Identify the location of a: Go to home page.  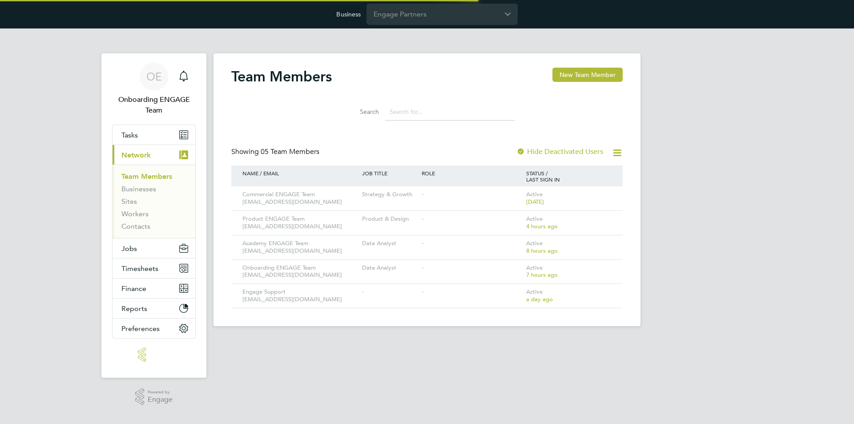
(154, 354).